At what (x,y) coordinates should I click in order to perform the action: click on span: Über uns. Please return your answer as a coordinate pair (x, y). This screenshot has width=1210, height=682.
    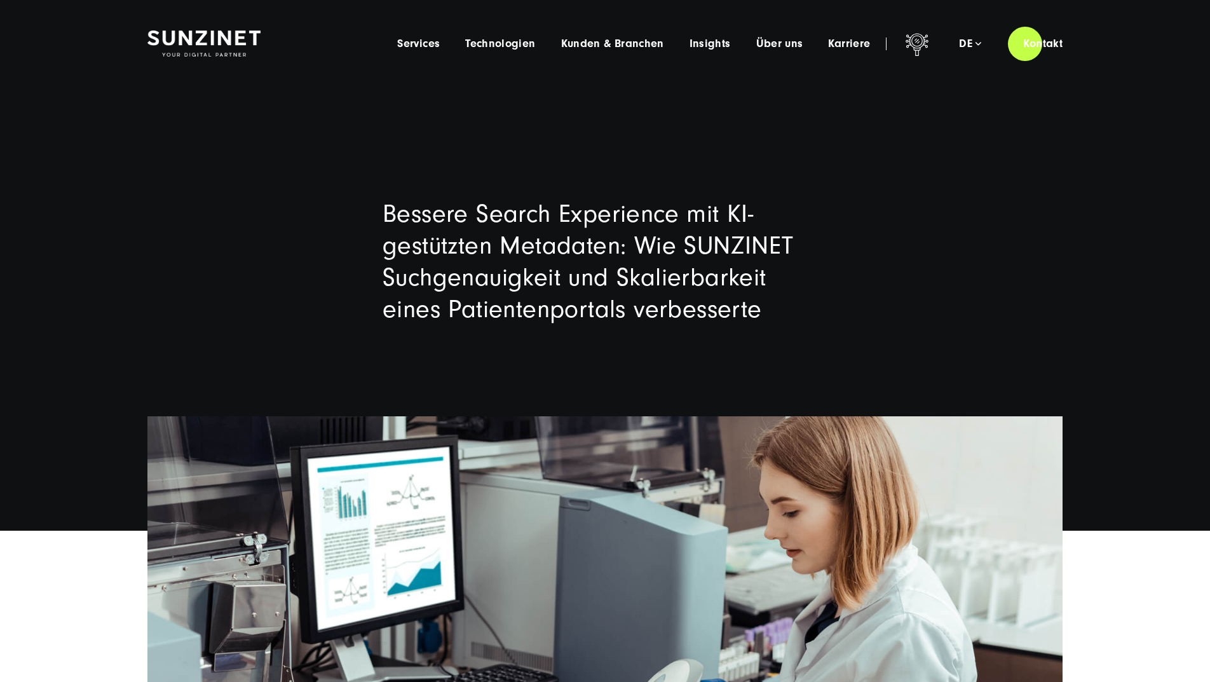
    Looking at the image, I should click on (779, 44).